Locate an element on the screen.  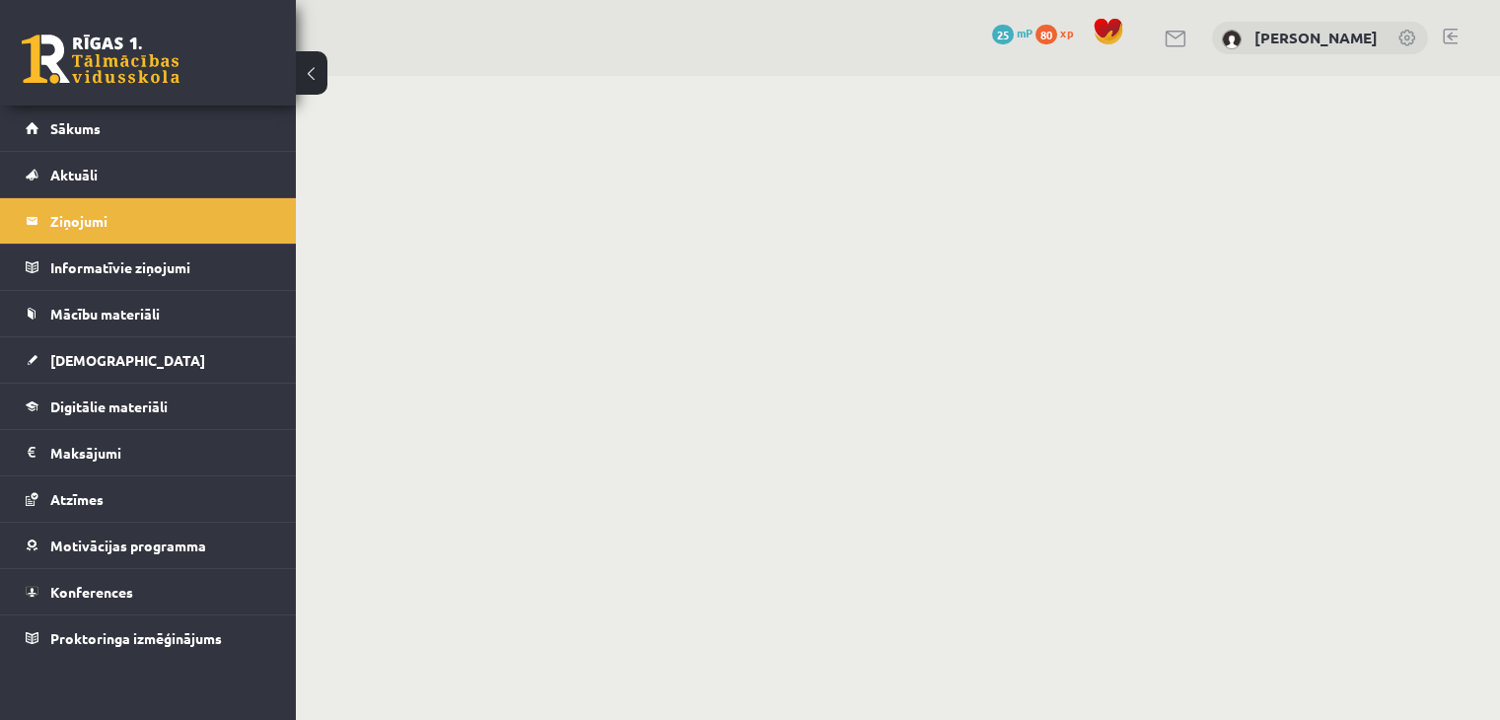
a: Konferences is located at coordinates (148, 592).